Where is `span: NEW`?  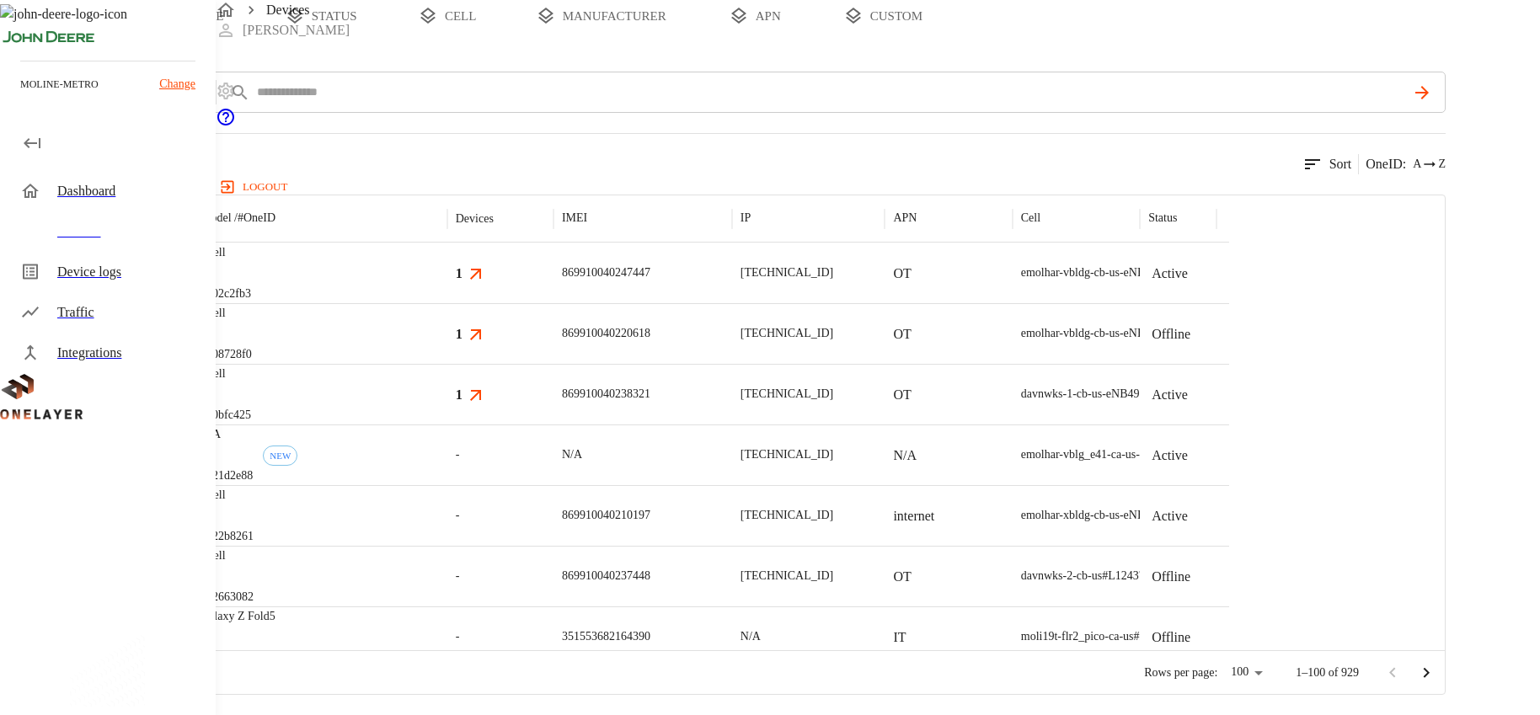 span: NEW is located at coordinates (280, 456).